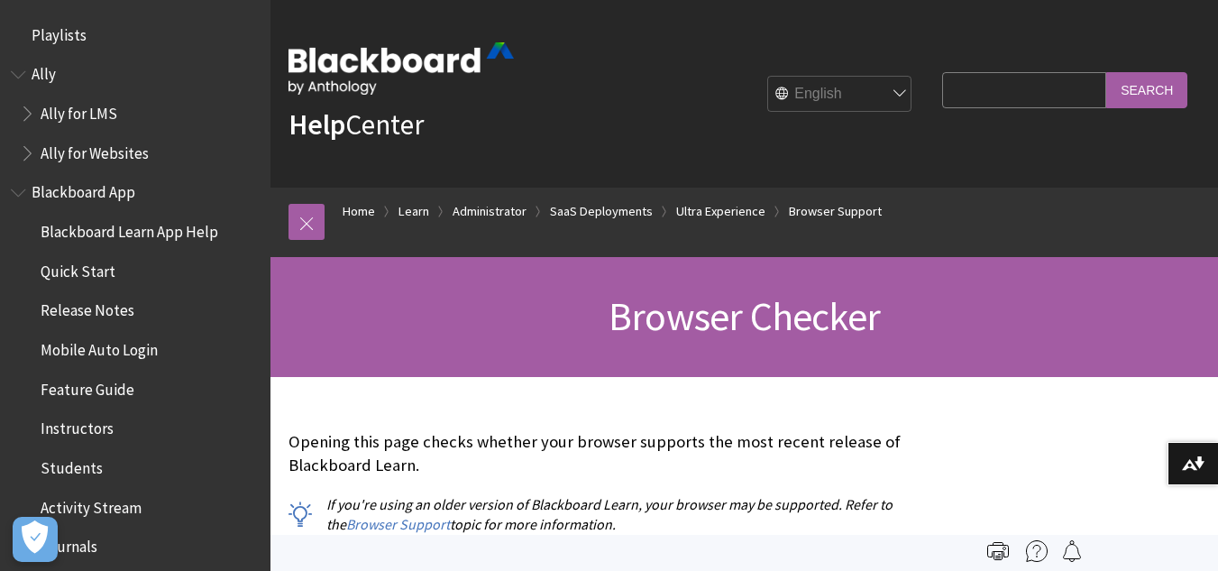  What do you see at coordinates (1037, 551) in the screenshot?
I see `img: More help` at bounding box center [1037, 551].